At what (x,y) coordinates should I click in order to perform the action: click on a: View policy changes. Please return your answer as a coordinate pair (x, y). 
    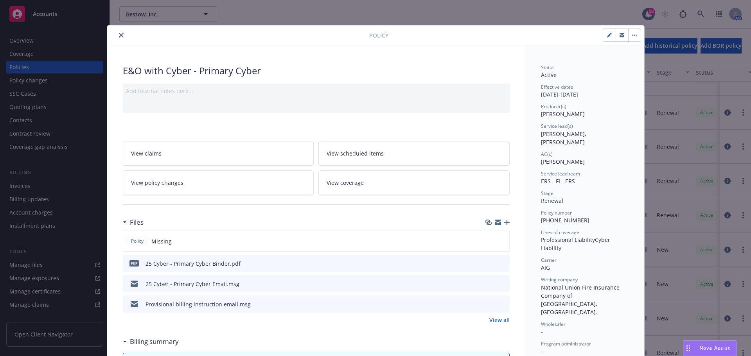
    Looking at the image, I should click on (218, 183).